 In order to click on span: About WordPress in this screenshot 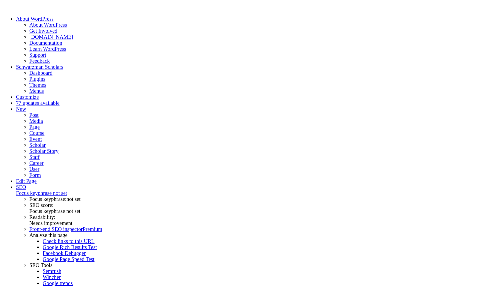, I will do `click(35, 19)`.